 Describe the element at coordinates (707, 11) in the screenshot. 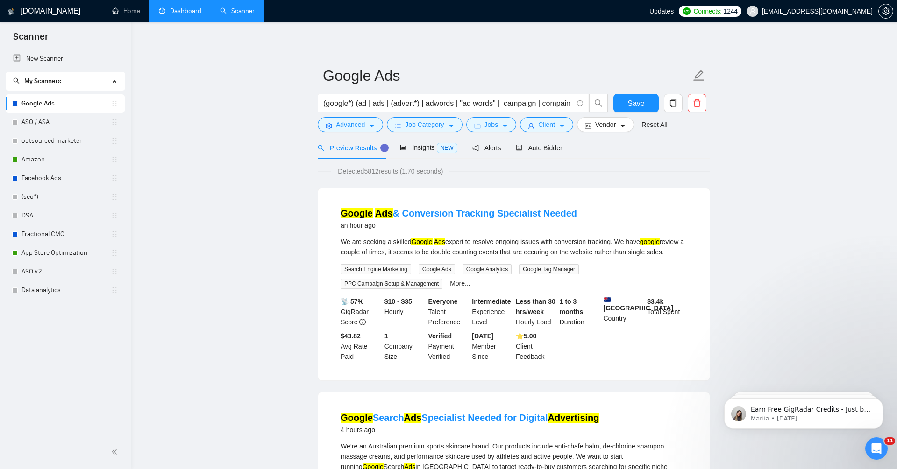

I see `span: Connects:` at that location.